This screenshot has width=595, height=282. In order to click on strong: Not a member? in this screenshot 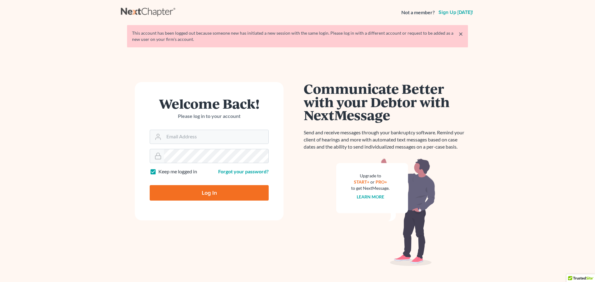, I will do `click(418, 12)`.